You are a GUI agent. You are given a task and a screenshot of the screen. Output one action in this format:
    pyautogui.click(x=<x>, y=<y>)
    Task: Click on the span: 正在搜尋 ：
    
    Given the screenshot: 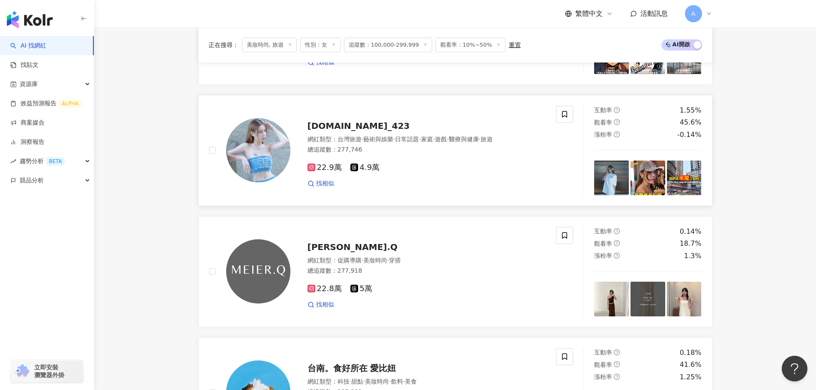 What is the action you would take?
    pyautogui.click(x=224, y=45)
    